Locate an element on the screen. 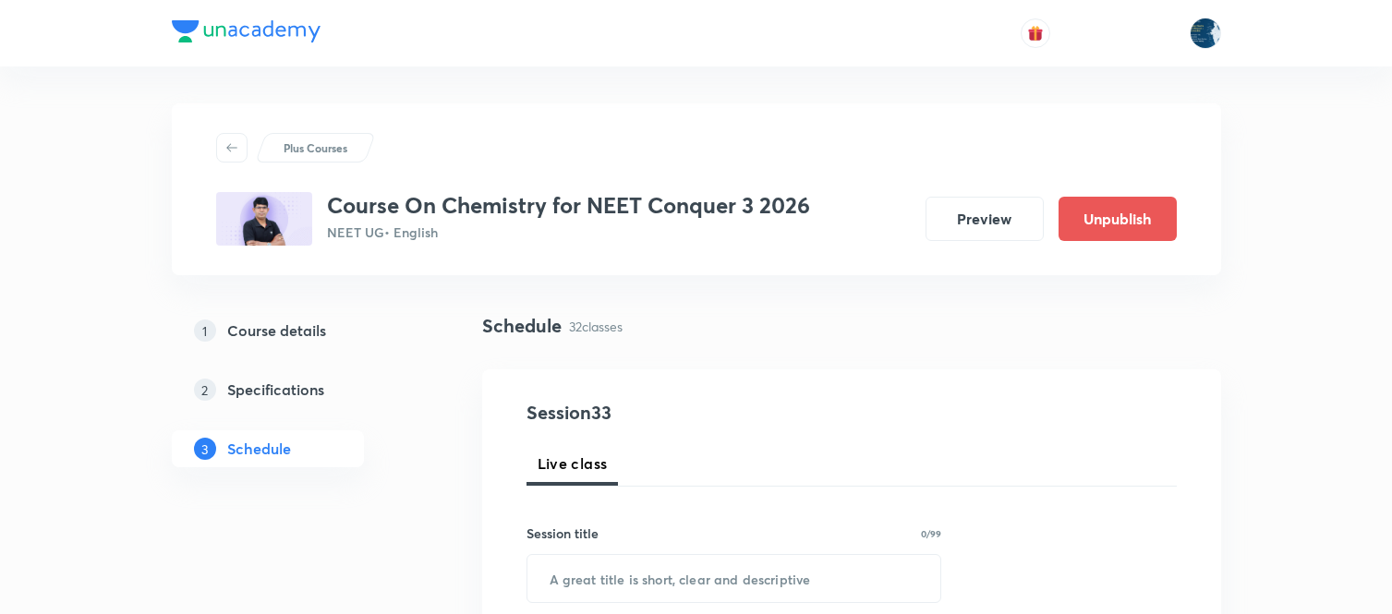  h3: Course On Chemistry for NEET Conquer 3 2026 is located at coordinates (568, 205).